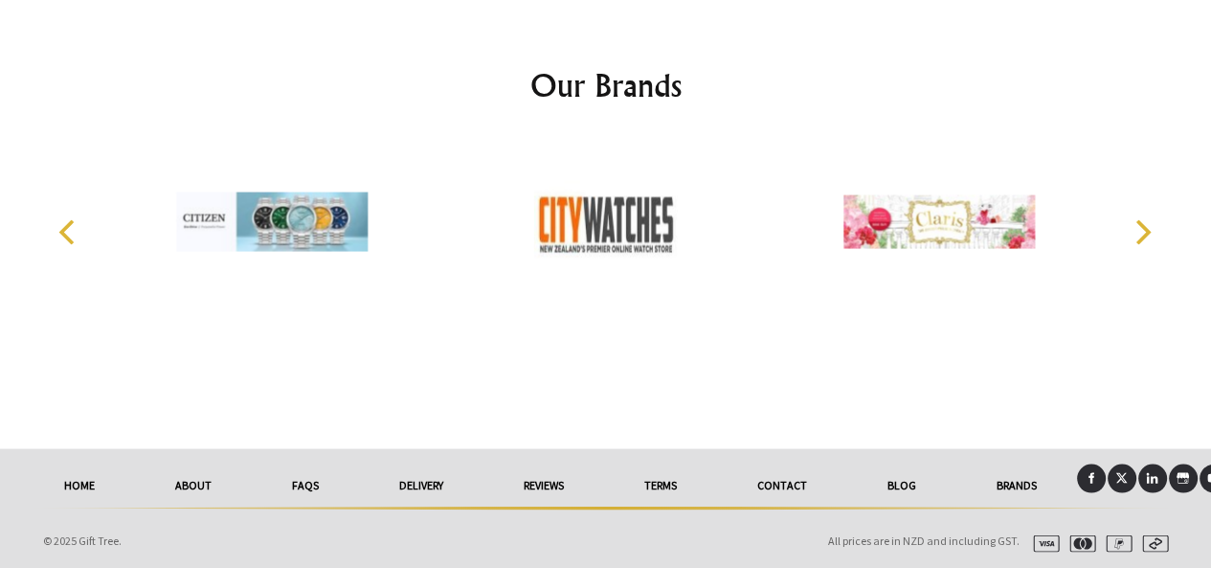 The width and height of the screenshot is (1211, 568). What do you see at coordinates (1043, 543) in the screenshot?
I see `img: visa.svg` at bounding box center [1043, 543].